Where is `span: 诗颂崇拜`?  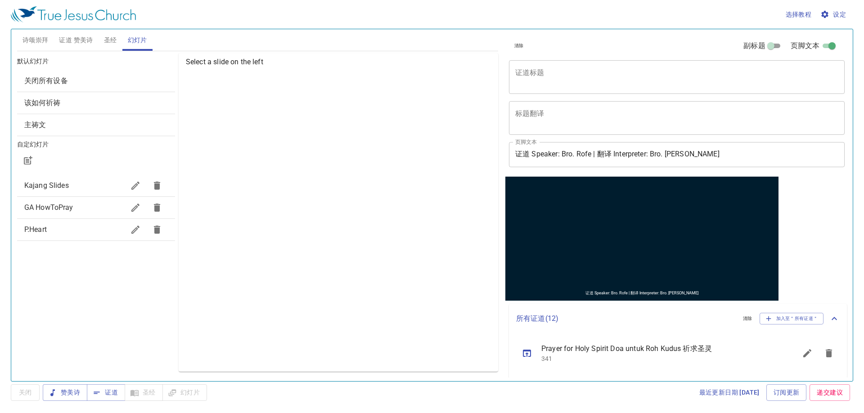 span: 诗颂崇拜 is located at coordinates (36, 40).